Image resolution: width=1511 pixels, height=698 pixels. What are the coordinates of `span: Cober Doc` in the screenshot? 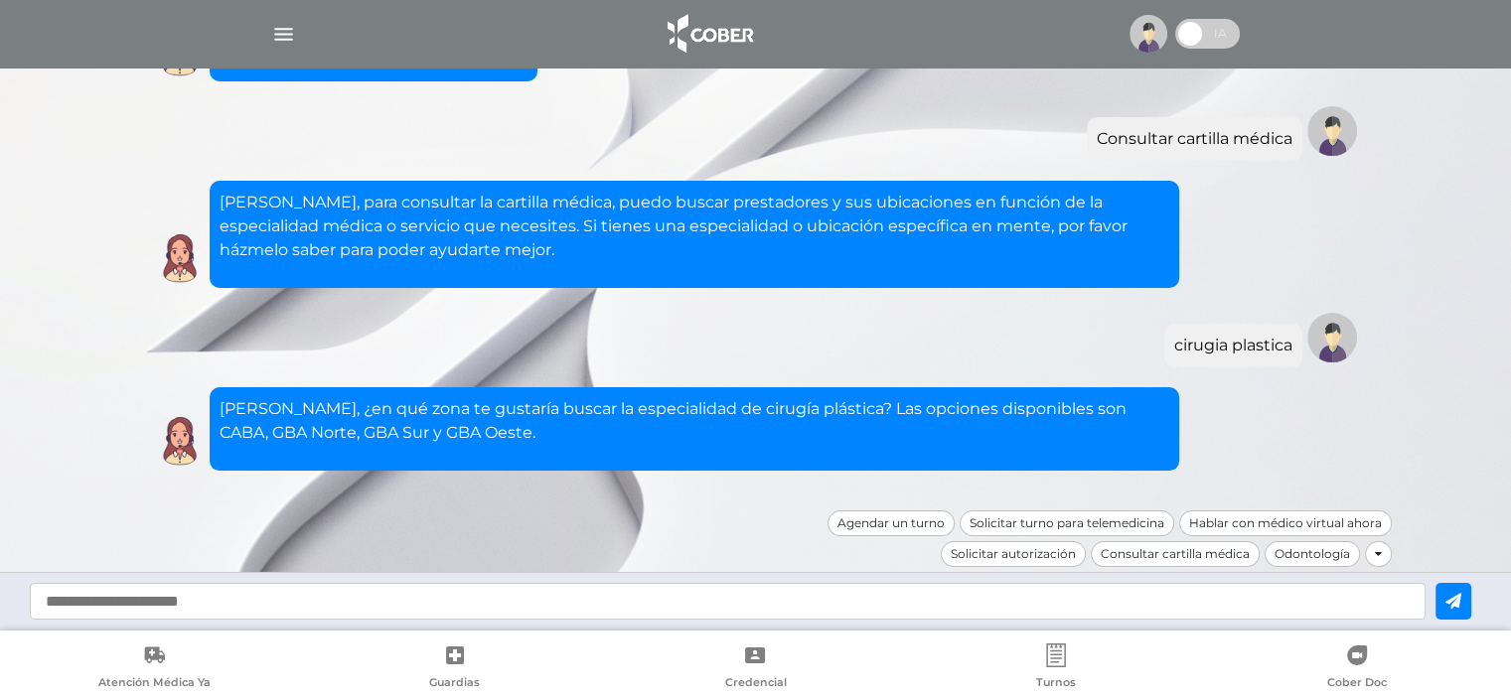 It's located at (1357, 684).